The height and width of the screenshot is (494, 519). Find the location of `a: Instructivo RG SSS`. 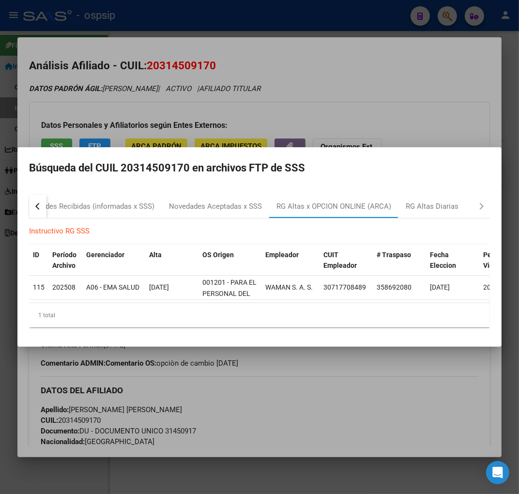

a: Instructivo RG SSS is located at coordinates (59, 231).